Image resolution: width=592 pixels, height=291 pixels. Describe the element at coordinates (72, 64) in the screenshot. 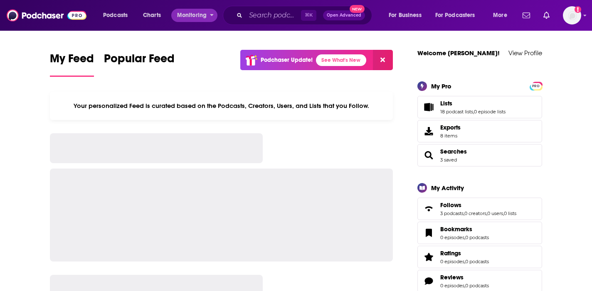

I see `a: My Feed` at that location.